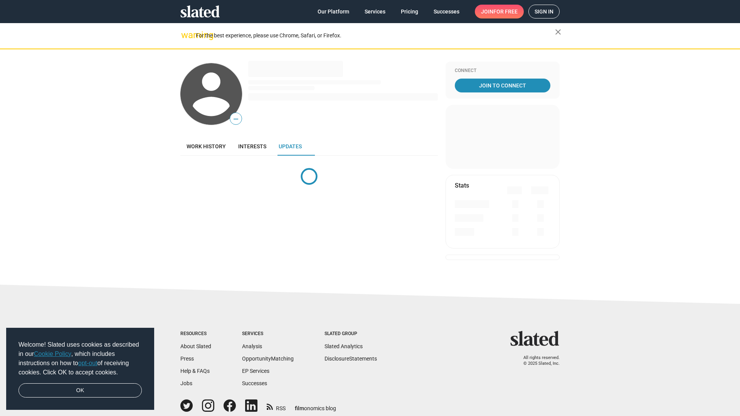 Image resolution: width=740 pixels, height=416 pixels. Describe the element at coordinates (544, 12) in the screenshot. I see `span: Sign in` at that location.